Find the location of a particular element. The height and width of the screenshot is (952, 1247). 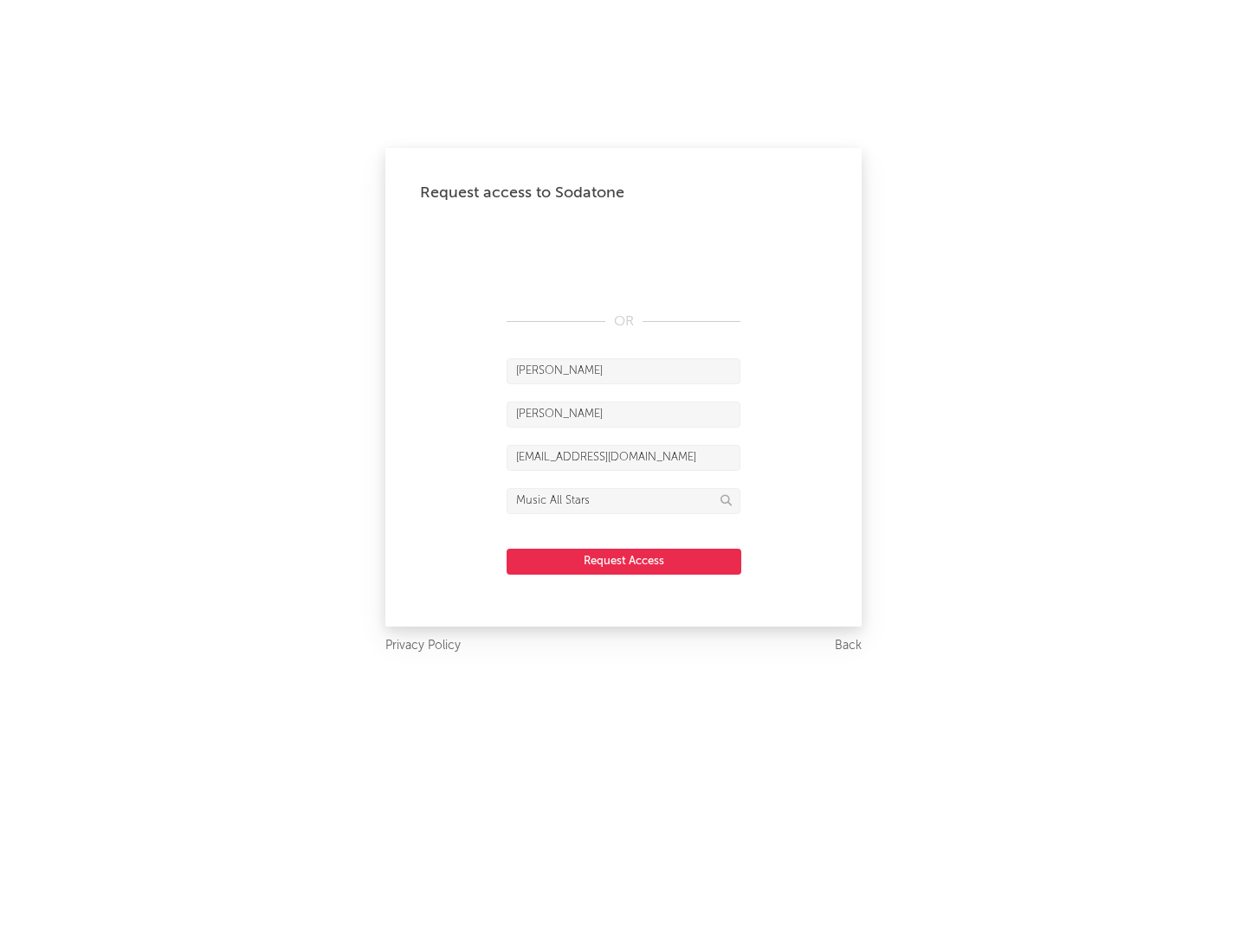

input: Last Name is located at coordinates (624, 415).